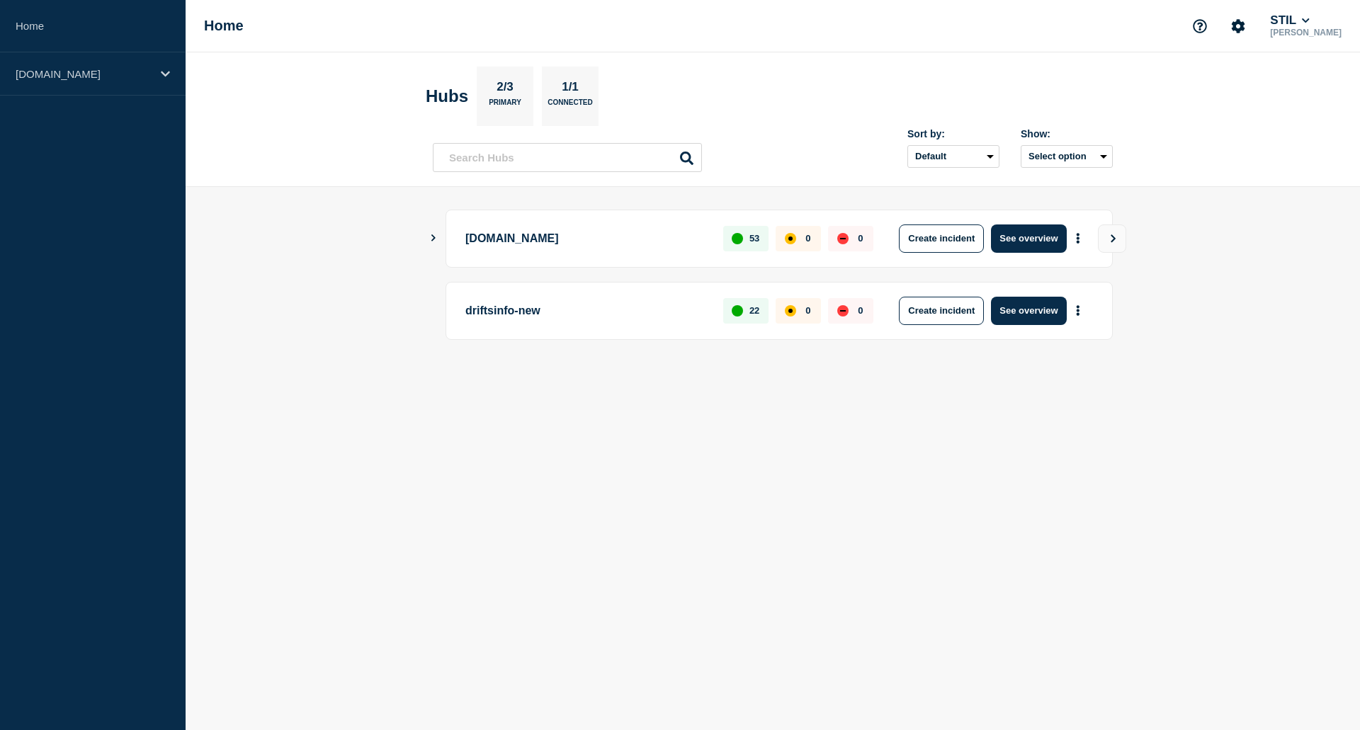 The width and height of the screenshot is (1360, 730). What do you see at coordinates (1066, 156) in the screenshot?
I see `button: Select option` at bounding box center [1066, 156].